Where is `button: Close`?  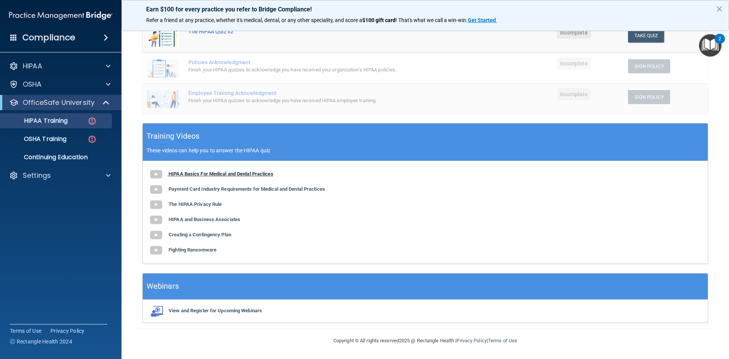
button: Close is located at coordinates (719, 9).